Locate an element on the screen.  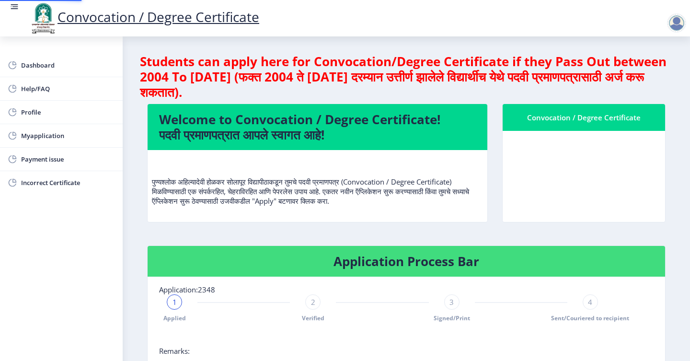
p: पुण्यश्लोक अहिल्यादेवी होळकर सोलापूर विद्यापीठाकडून तुमचे पदवी प्रमाणपत्र (Convocation / Degree C... is located at coordinates (317, 181).